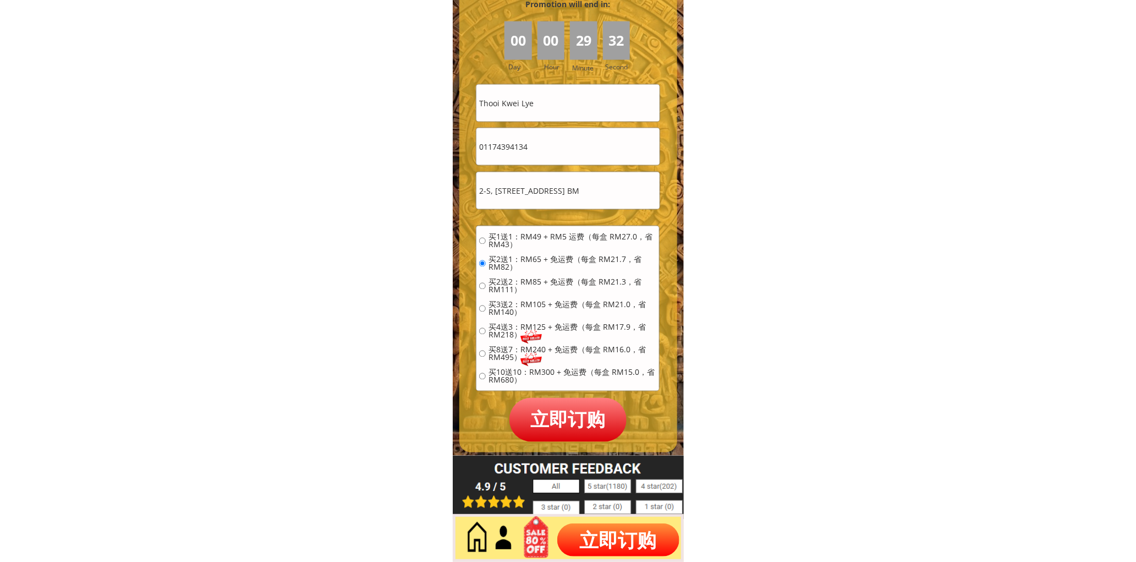  What do you see at coordinates (572, 264) in the screenshot?
I see `span: 买2送1：RM65 + 免运费（每盒 RM21.7，省 RM82）` at bounding box center [572, 264].